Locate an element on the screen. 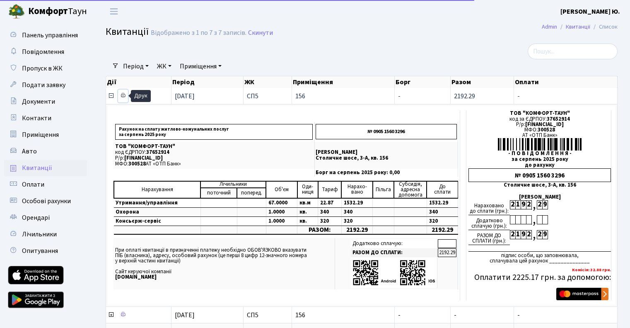 The image size is (630, 328). a: Повідомлення is located at coordinates (46, 52).